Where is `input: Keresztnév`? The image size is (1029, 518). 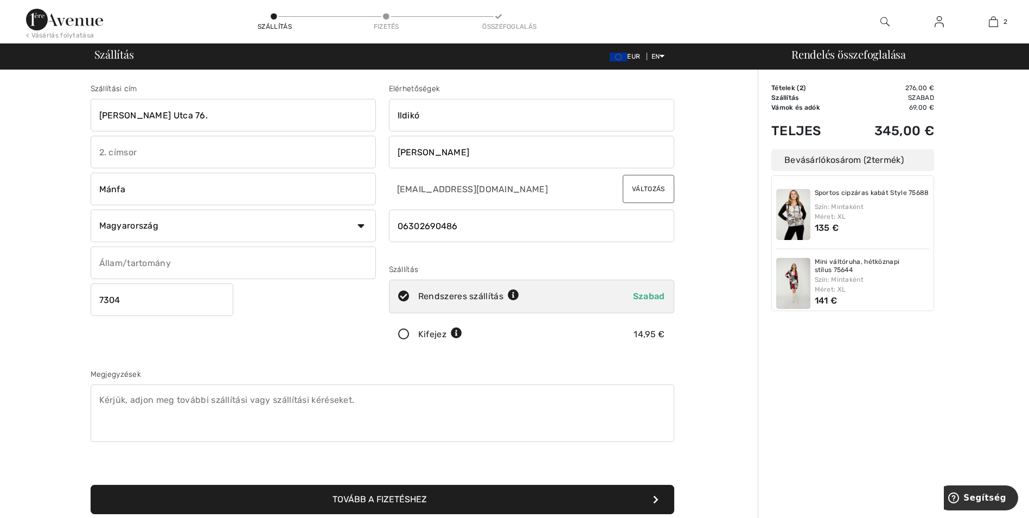 input: Keresztnév is located at coordinates (532, 115).